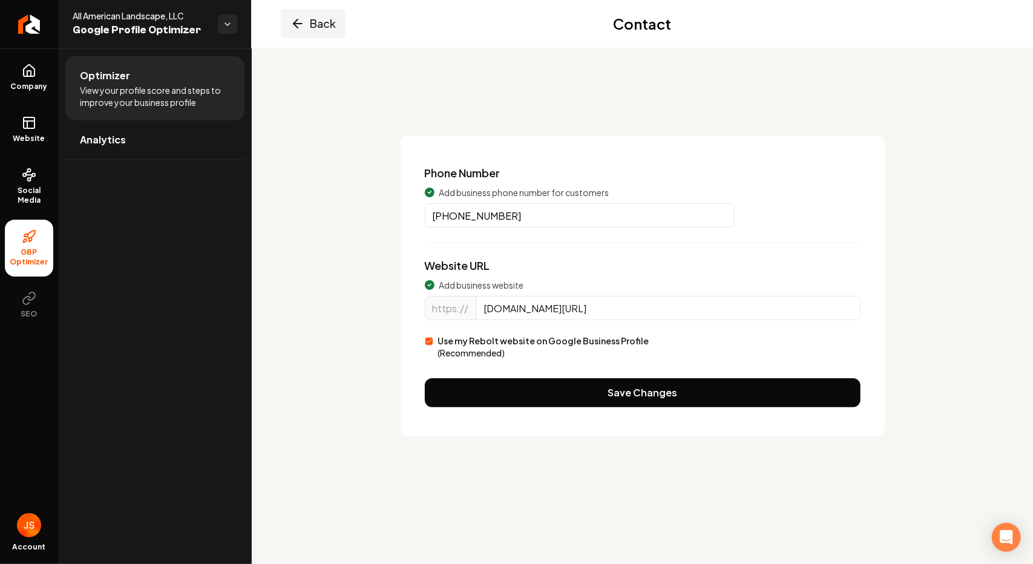 The height and width of the screenshot is (564, 1033). What do you see at coordinates (29, 139) in the screenshot?
I see `span: Website` at bounding box center [29, 139].